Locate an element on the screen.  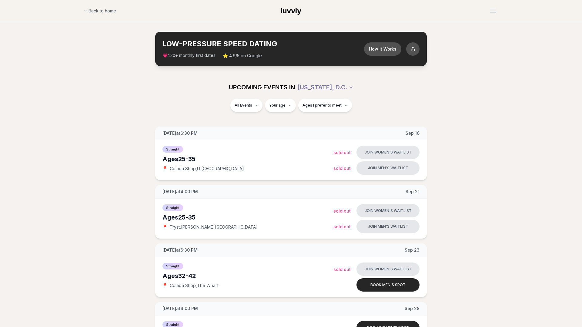
button: Open menu is located at coordinates (493, 11).